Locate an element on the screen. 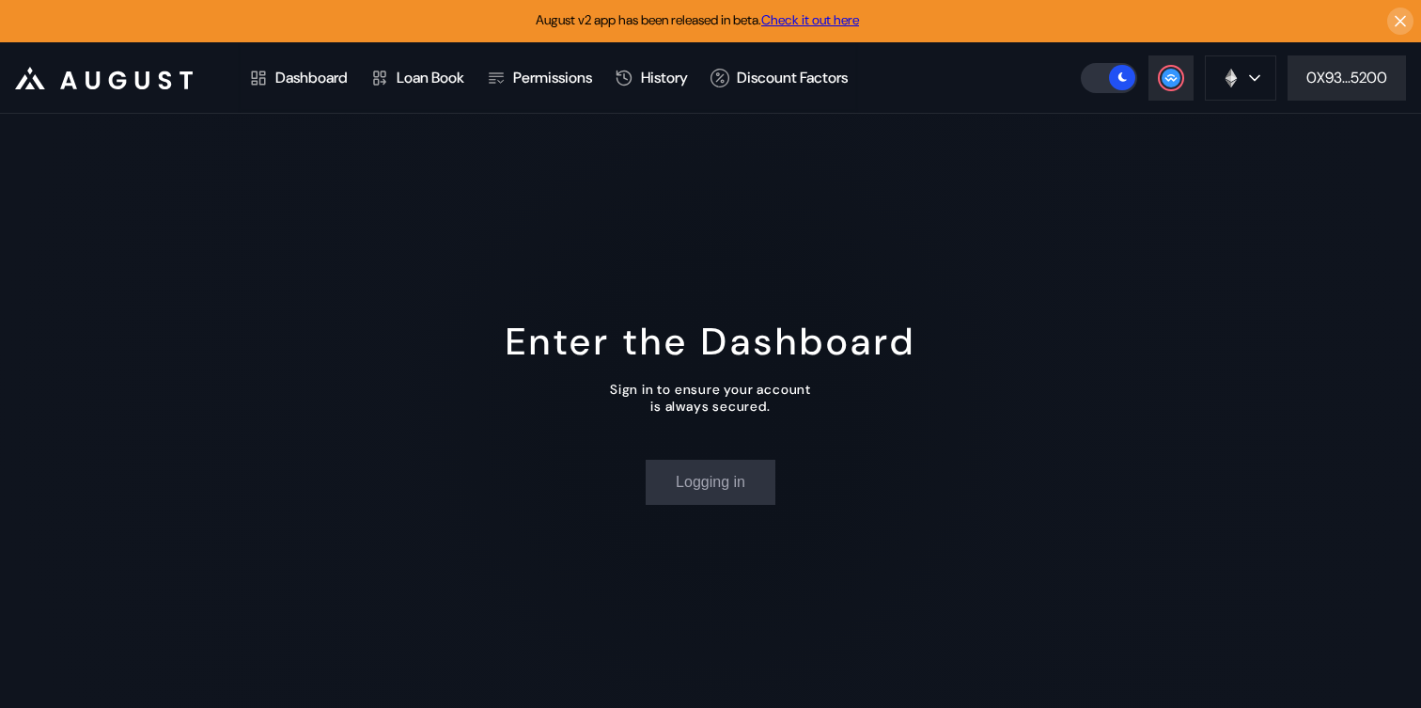 The height and width of the screenshot is (708, 1421). div: Dashboard is located at coordinates (311, 77).